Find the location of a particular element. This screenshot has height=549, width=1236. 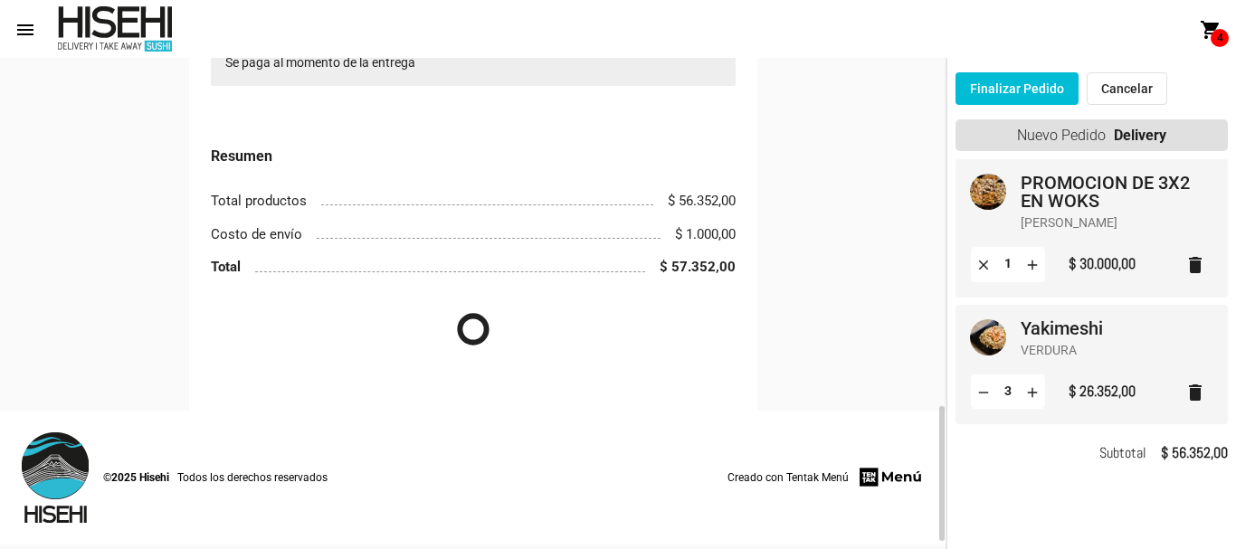

mat-icon: remove is located at coordinates (983, 392).